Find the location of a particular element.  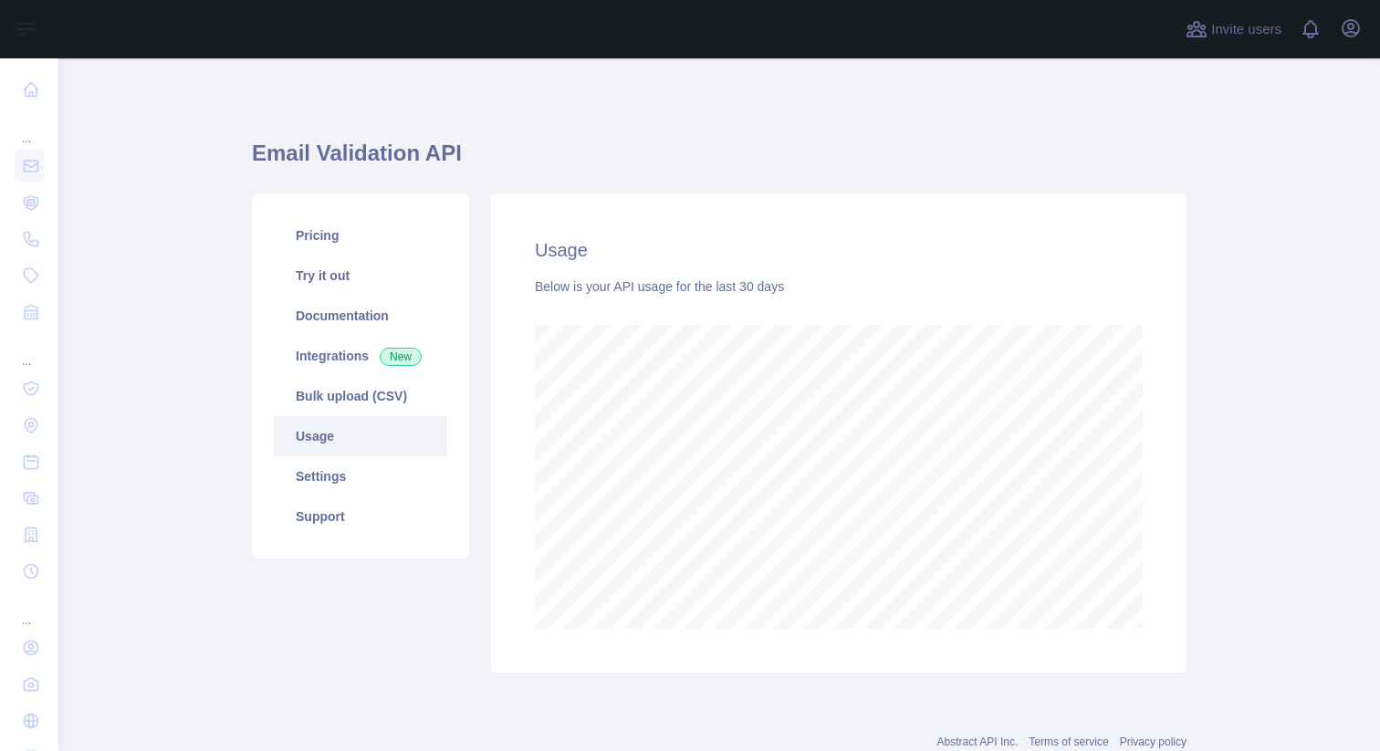

h1: Email Validation API is located at coordinates (719, 161).